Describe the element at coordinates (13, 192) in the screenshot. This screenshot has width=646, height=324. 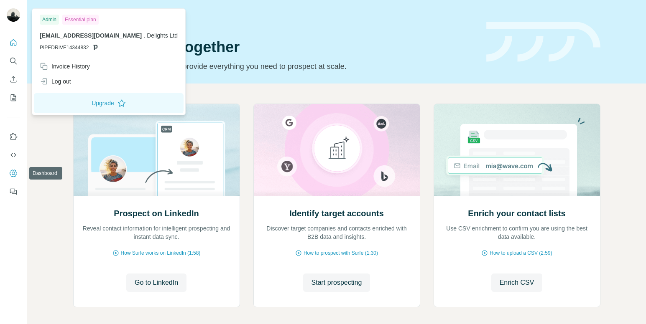
I see `button: Feedback` at that location.